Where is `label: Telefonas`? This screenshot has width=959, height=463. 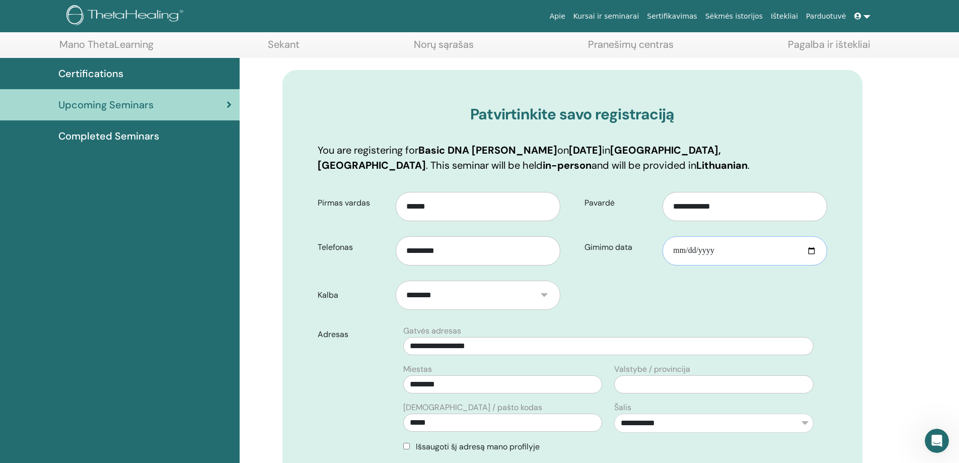
label: Telefonas is located at coordinates (353, 247).